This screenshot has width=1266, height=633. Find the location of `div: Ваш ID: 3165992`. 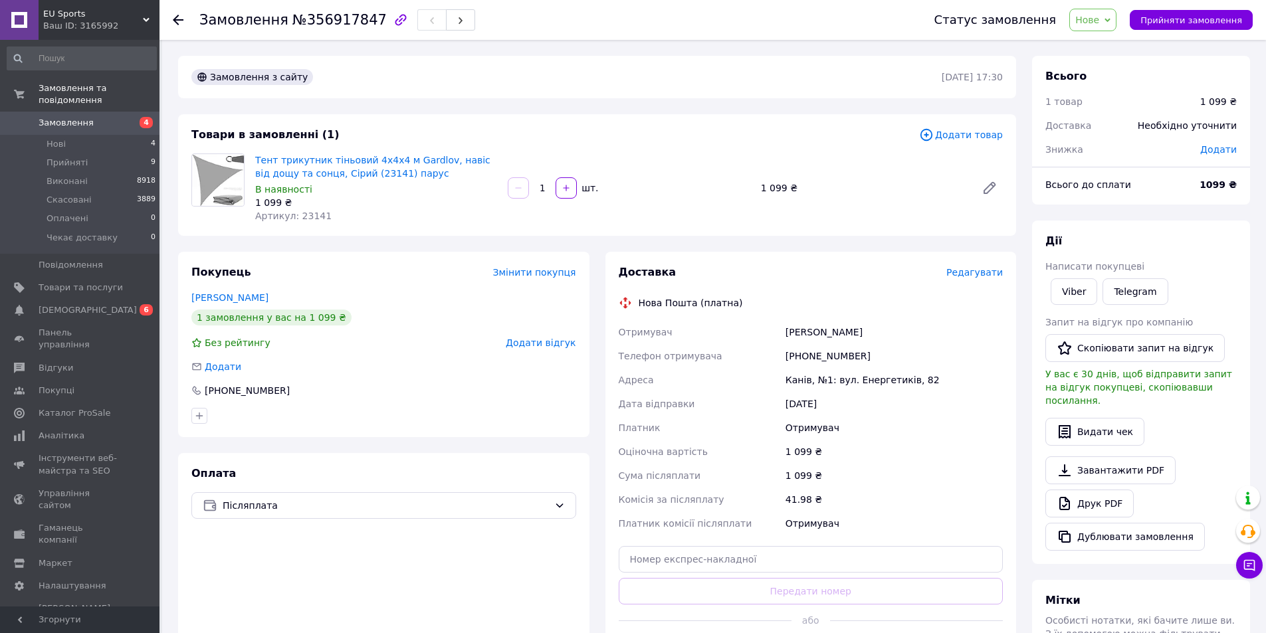

div: Ваш ID: 3165992 is located at coordinates (101, 26).